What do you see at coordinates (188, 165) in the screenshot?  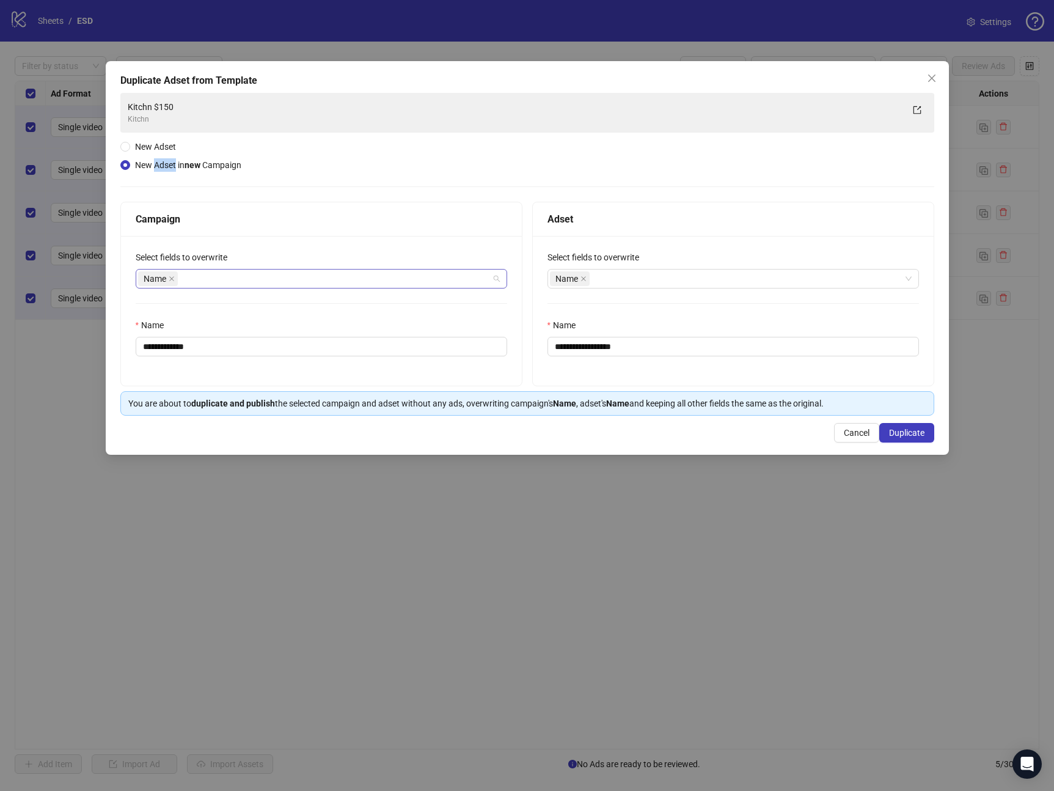 I see `span: New Adset in Campaign` at bounding box center [188, 165].